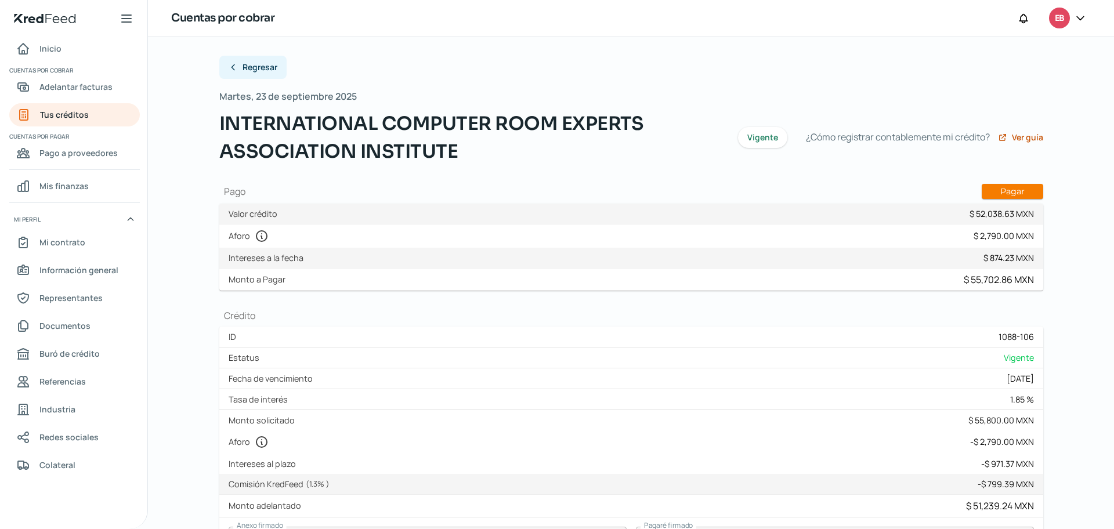 This screenshot has width=1114, height=529. What do you see at coordinates (253, 67) in the screenshot?
I see `button: Regresar` at bounding box center [253, 67].